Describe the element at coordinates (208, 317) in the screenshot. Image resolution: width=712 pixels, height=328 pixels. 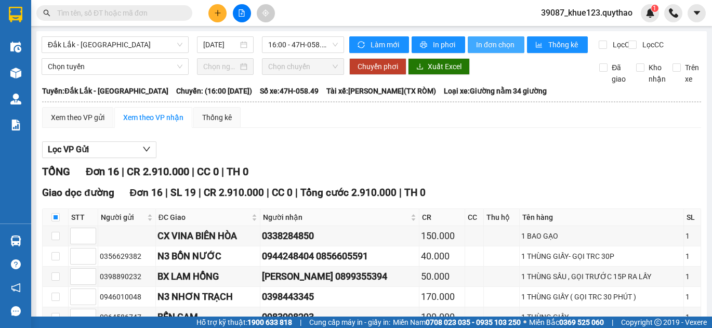
I see `div: BẾN CAM` at that location.